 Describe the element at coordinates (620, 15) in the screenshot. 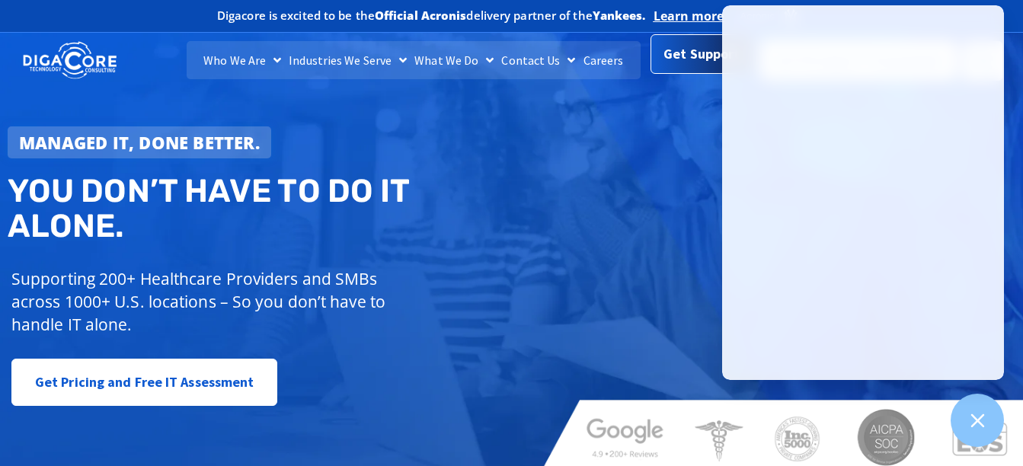

I see `b: Yankees.` at that location.